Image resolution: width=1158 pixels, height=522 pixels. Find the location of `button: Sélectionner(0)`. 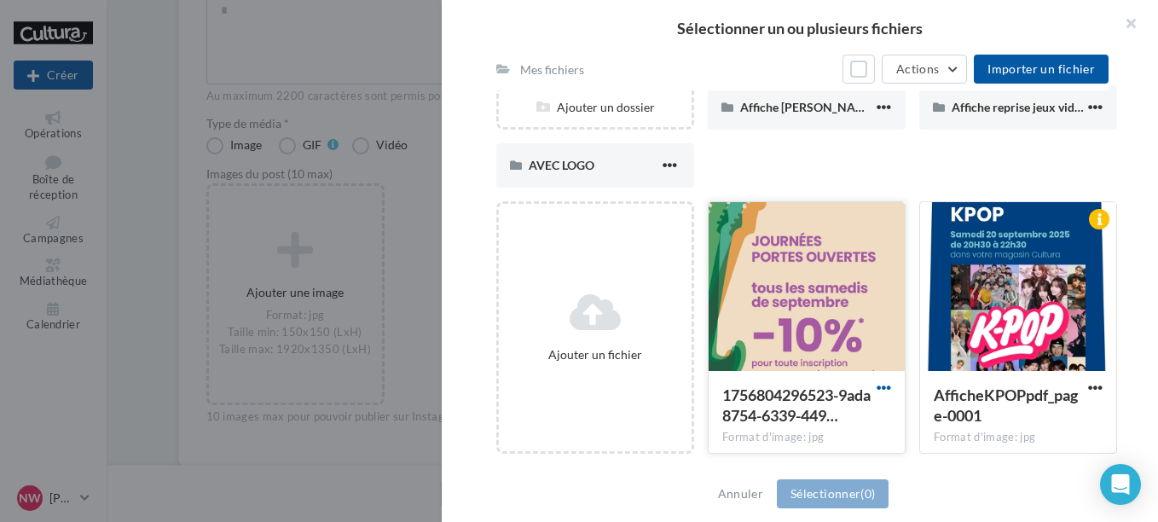

button: Sélectionner(0) is located at coordinates (832, 494).